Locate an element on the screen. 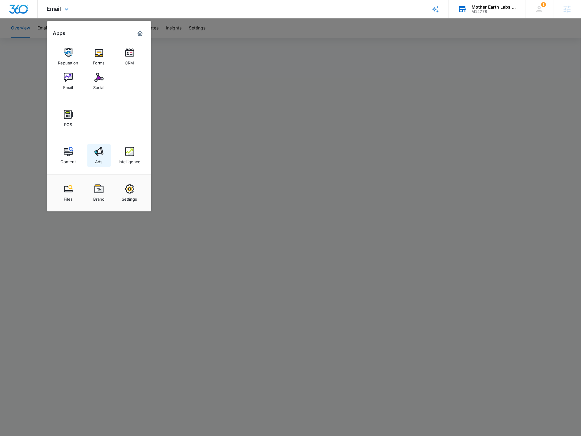 This screenshot has width=581, height=436. a: Files is located at coordinates (68, 193).